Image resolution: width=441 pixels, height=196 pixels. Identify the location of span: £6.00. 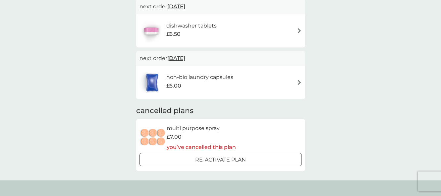
(174, 86).